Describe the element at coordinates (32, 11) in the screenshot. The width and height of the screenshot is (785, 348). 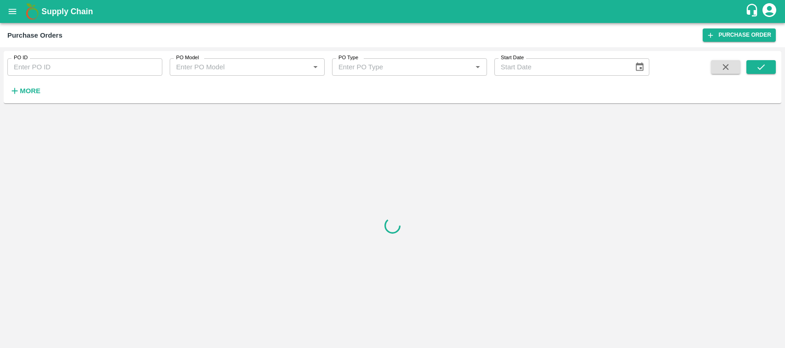
I see `img: logo` at that location.